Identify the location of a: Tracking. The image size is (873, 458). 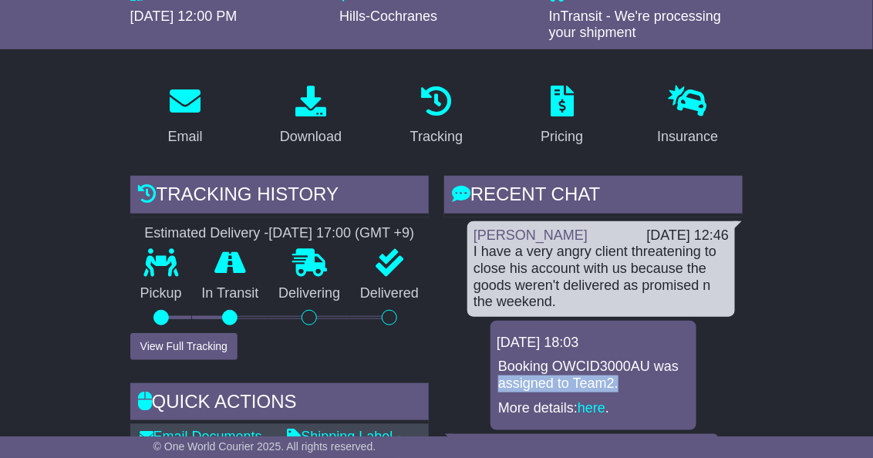
(436, 116).